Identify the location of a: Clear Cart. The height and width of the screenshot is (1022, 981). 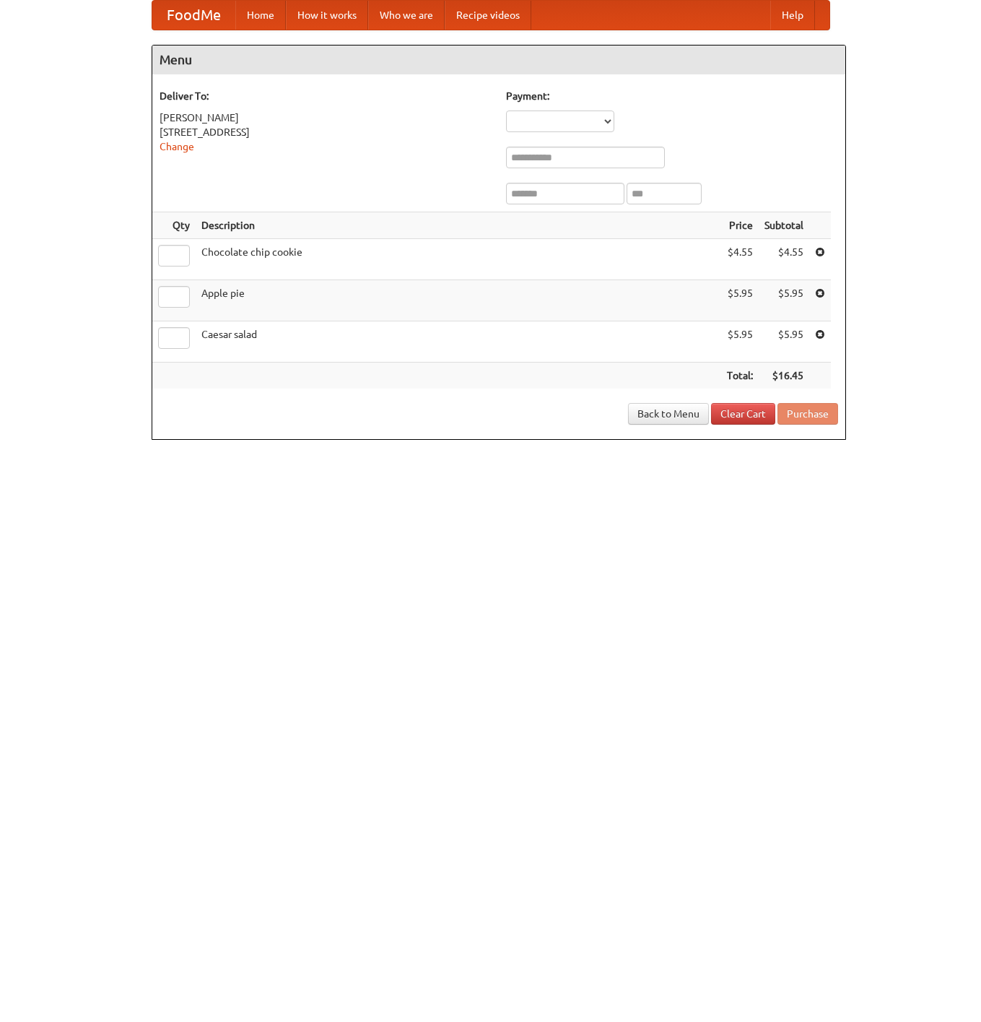
(743, 414).